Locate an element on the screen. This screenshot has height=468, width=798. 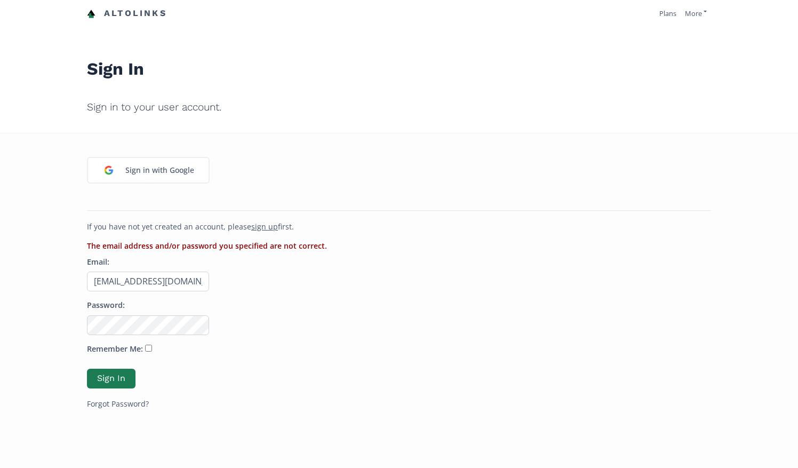
a: Sign in with Google is located at coordinates (148, 170).